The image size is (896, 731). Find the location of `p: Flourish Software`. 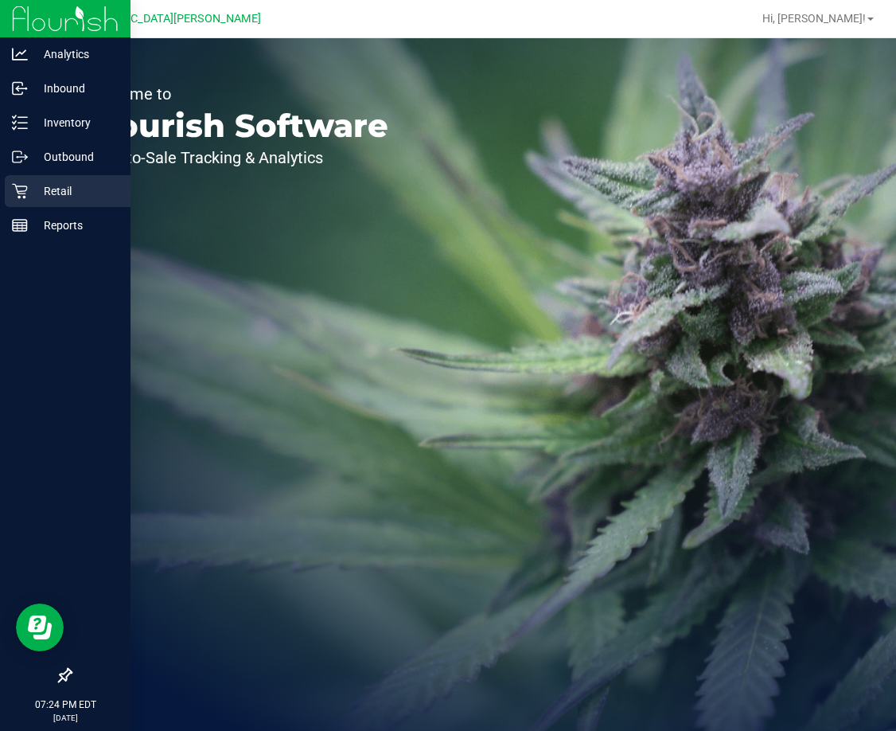

p: Flourish Software is located at coordinates (237, 126).